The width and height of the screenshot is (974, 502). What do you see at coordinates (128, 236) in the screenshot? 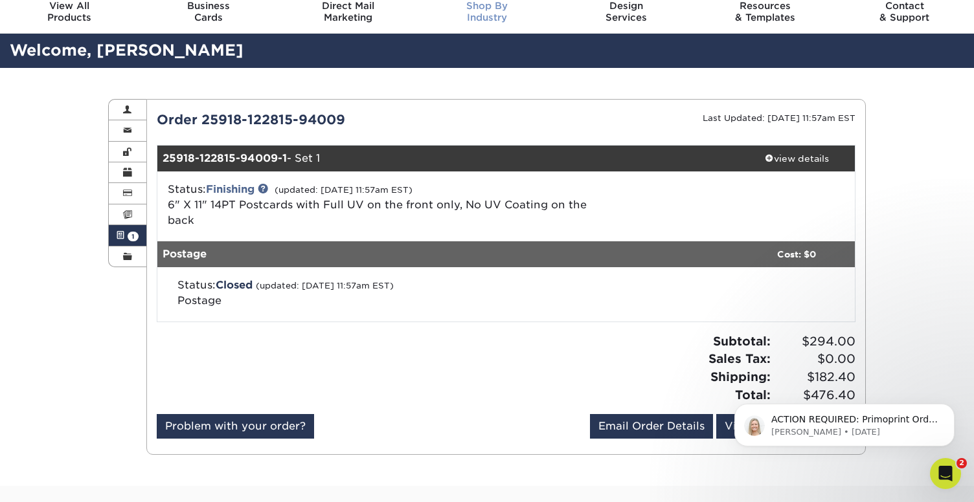
I see `a: 1` at bounding box center [128, 236].